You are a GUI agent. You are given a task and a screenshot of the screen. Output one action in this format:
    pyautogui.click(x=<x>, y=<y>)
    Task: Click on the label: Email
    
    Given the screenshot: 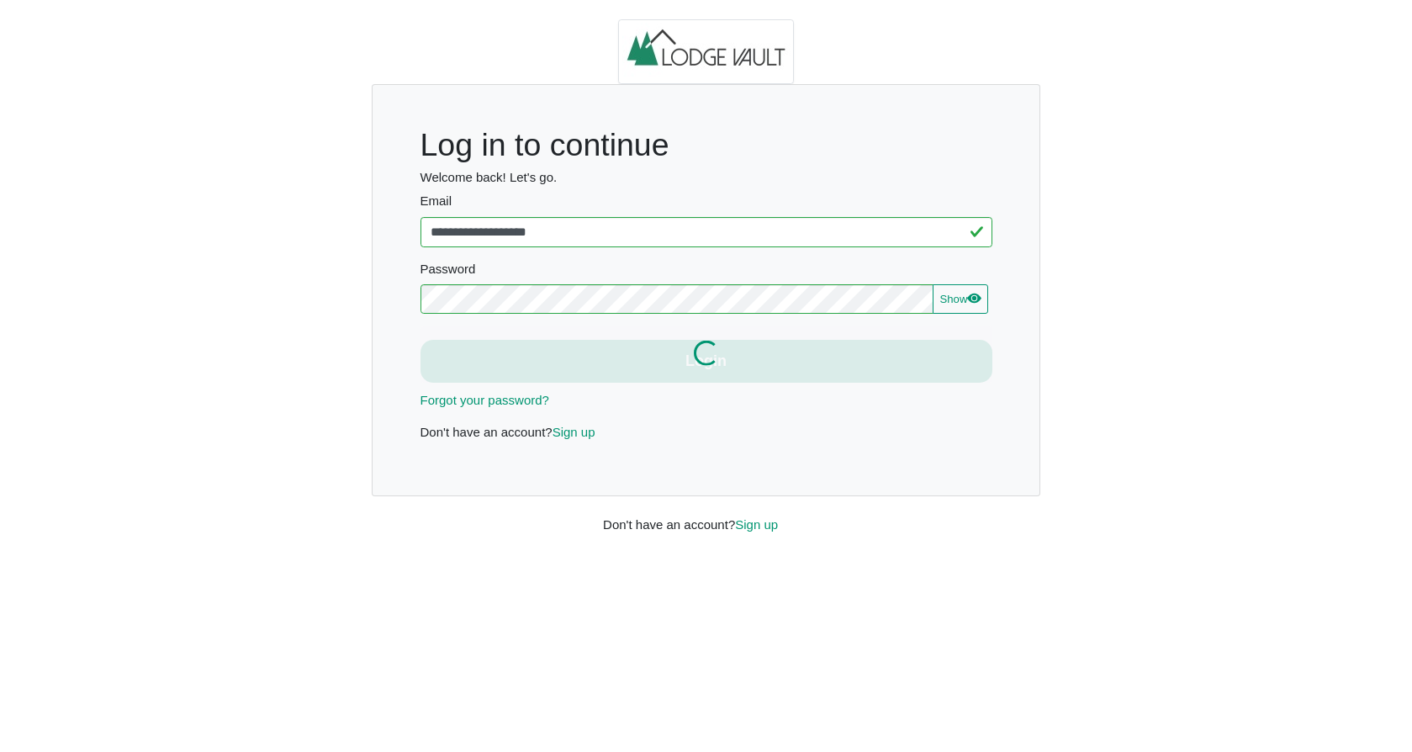 What is the action you would take?
    pyautogui.click(x=706, y=201)
    